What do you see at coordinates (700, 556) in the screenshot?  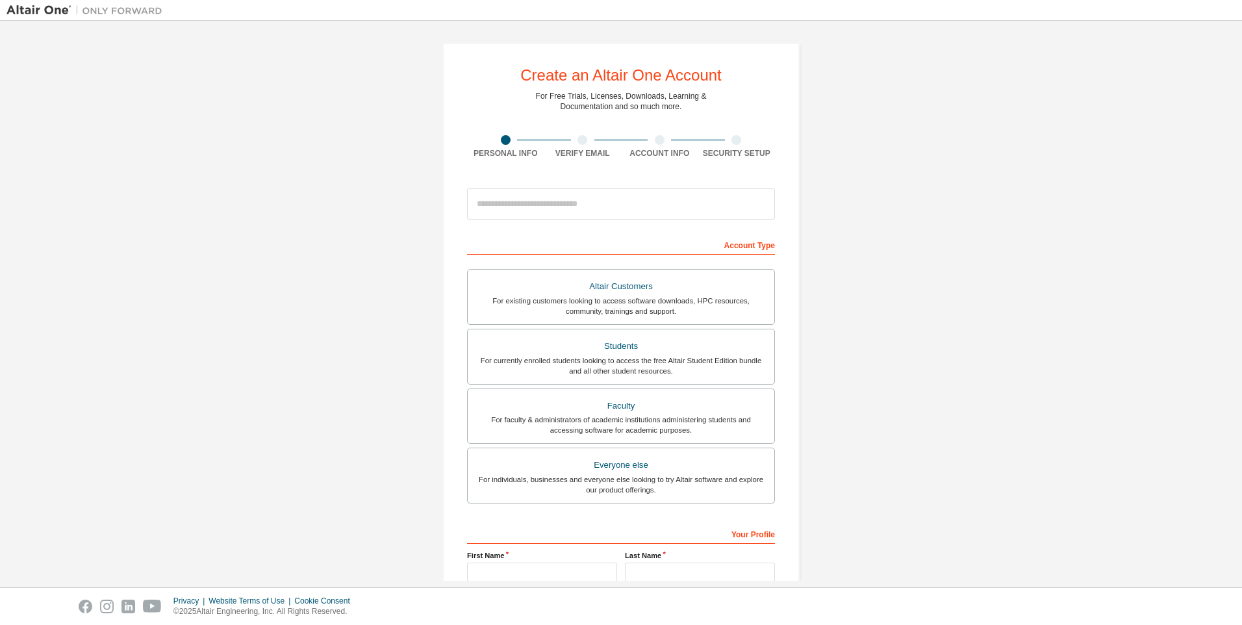 I see `label: Last Name` at bounding box center [700, 556].